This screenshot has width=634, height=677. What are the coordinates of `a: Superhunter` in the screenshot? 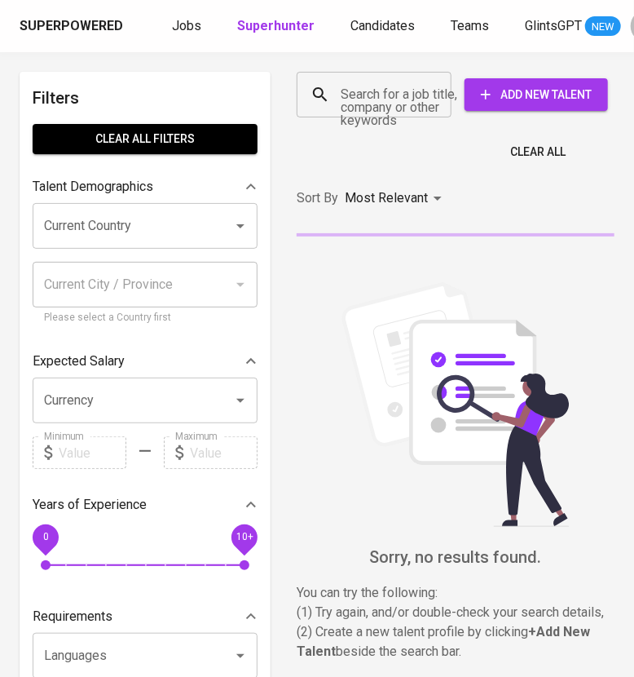 It's located at (277, 26).